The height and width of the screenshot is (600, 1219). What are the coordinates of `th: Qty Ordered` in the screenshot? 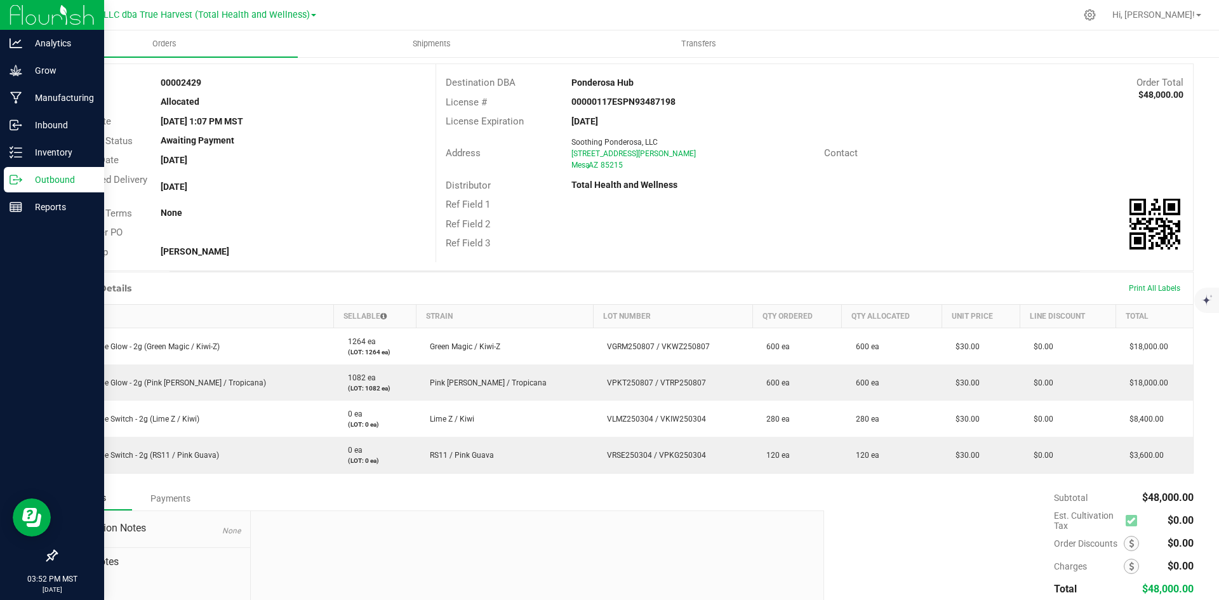 It's located at (797, 316).